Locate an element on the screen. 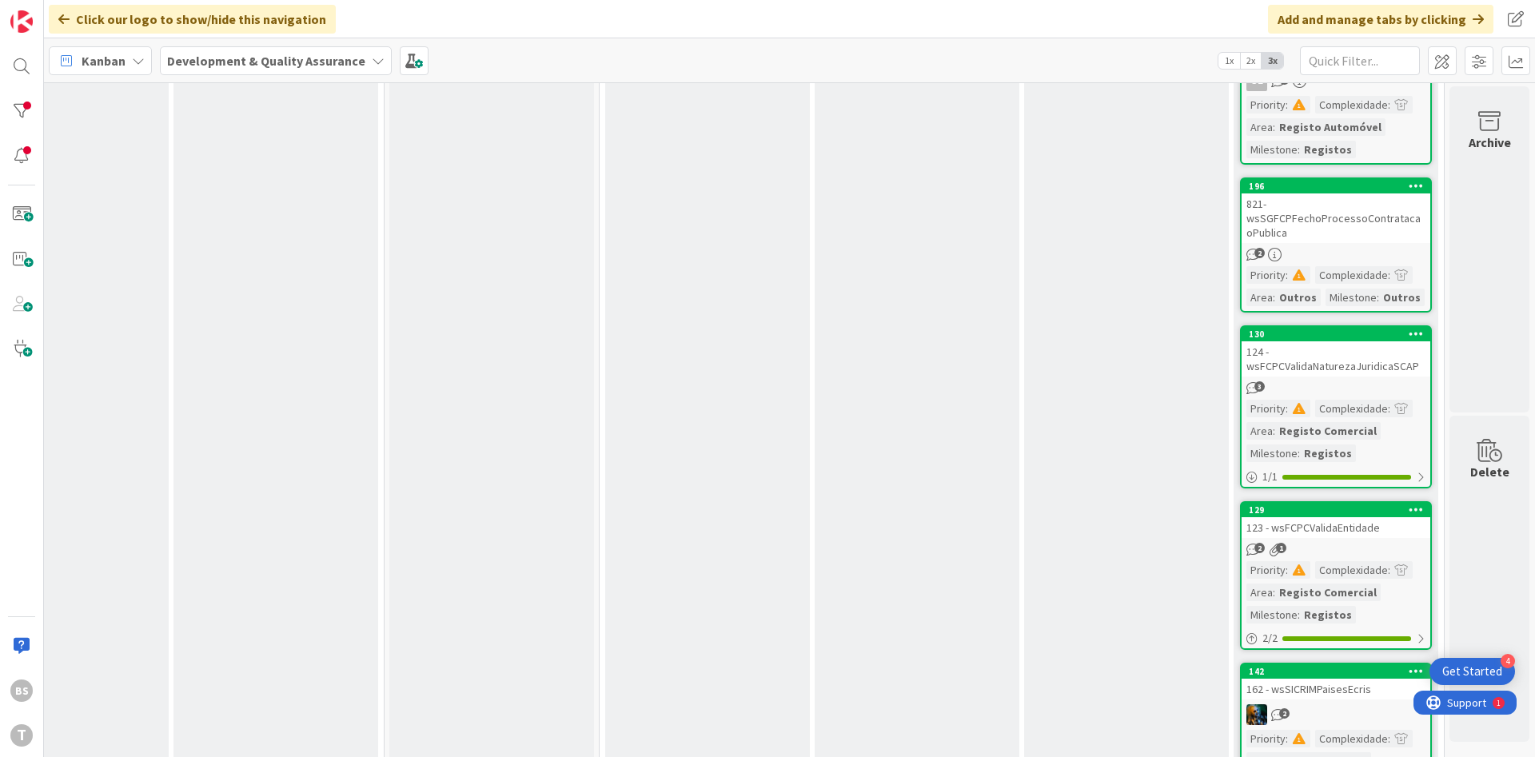 Image resolution: width=1535 pixels, height=757 pixels. span: 1 is located at coordinates (1280, 548).